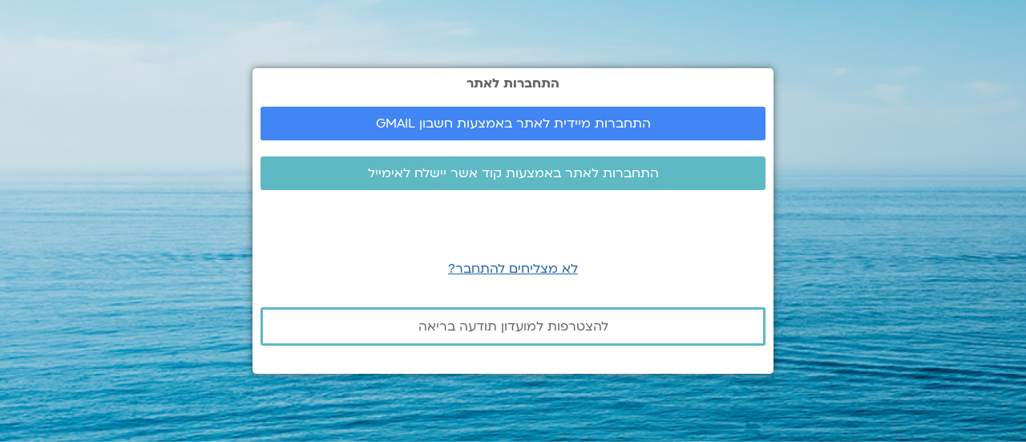  What do you see at coordinates (513, 268) in the screenshot?
I see `a: לא מצליחים להתחבר?` at bounding box center [513, 268].